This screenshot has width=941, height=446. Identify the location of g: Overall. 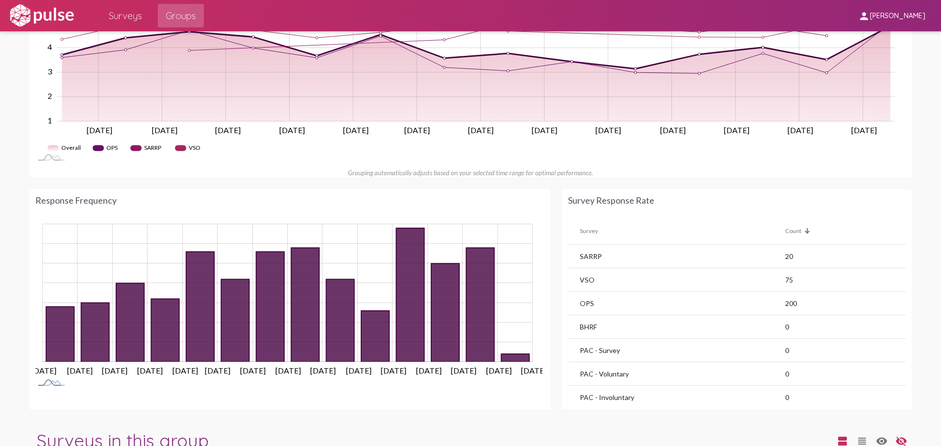
(65, 148).